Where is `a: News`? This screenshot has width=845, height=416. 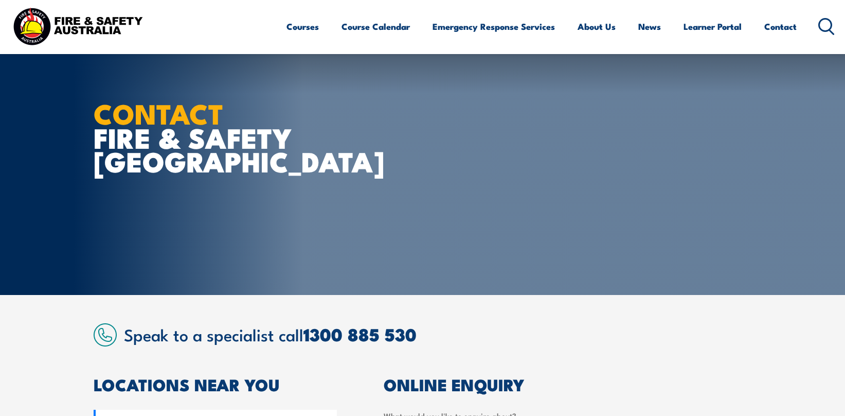
a: News is located at coordinates (650, 26).